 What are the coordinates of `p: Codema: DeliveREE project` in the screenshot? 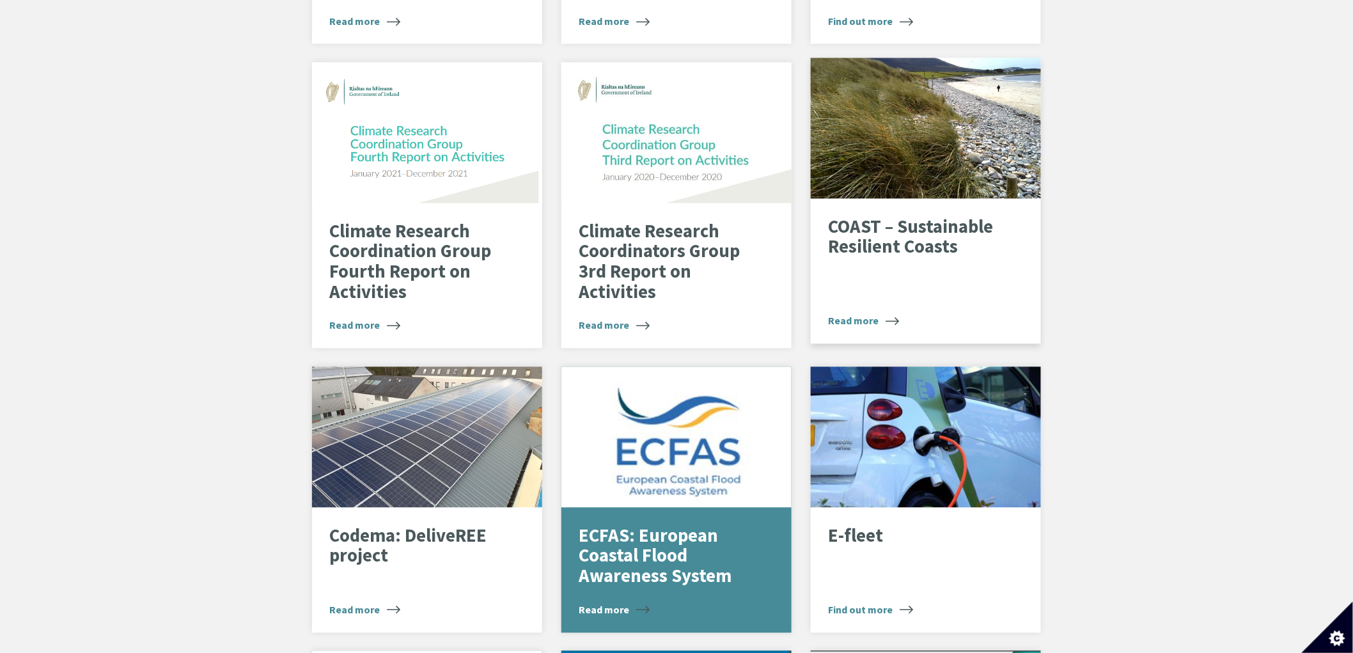 It's located at (417, 546).